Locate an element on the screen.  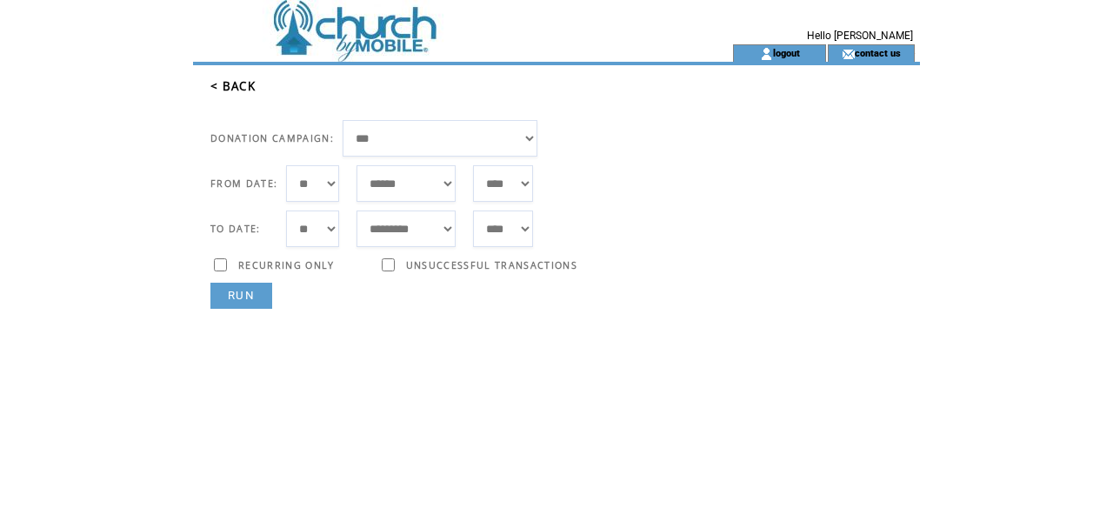
span: TO DATE: is located at coordinates (236, 229).